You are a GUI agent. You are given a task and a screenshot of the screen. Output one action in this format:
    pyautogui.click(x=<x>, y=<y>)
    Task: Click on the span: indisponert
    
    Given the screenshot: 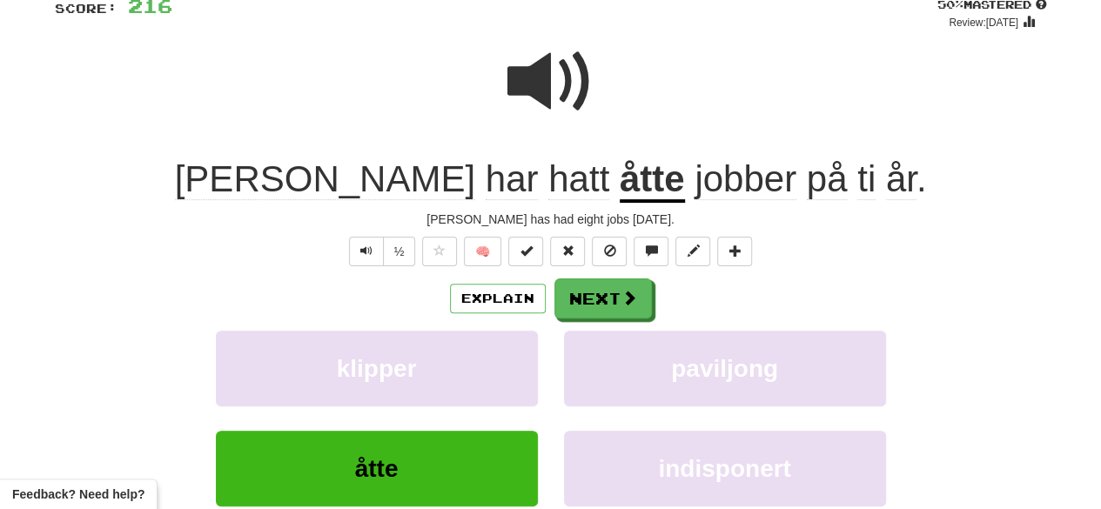 What is the action you would take?
    pyautogui.click(x=724, y=468)
    